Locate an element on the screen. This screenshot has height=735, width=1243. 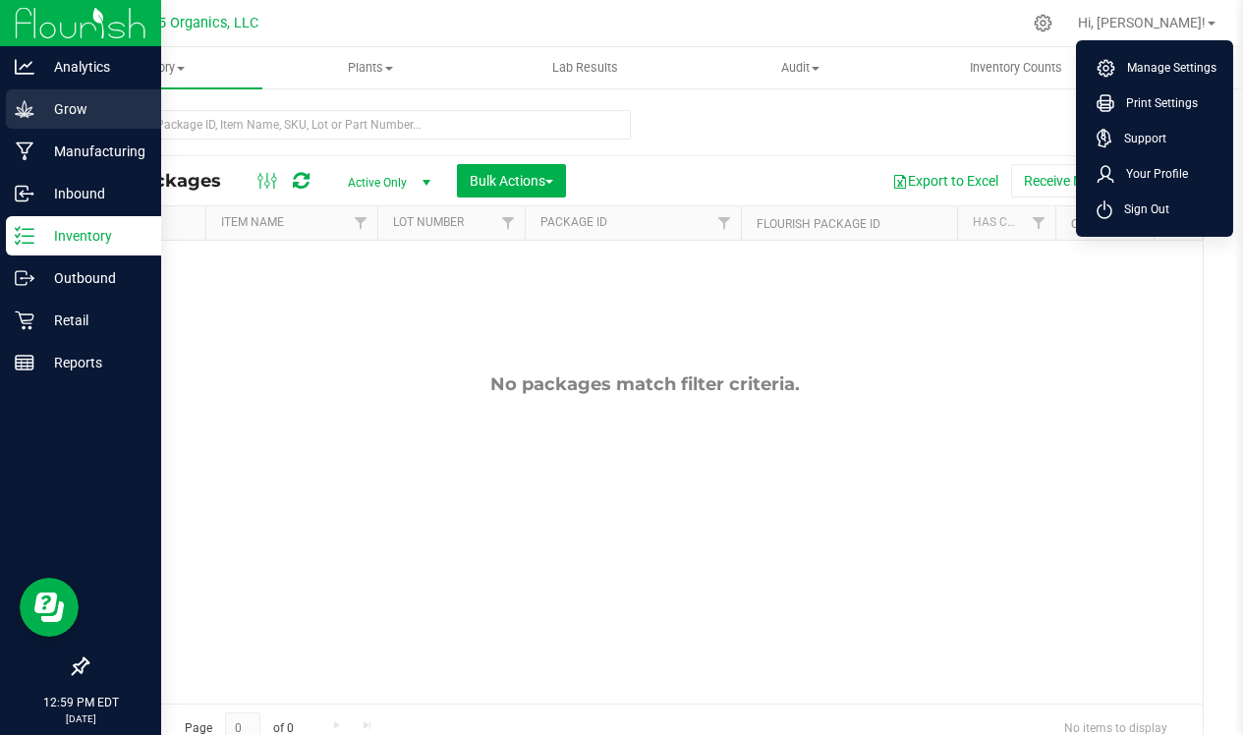
a: Package ID is located at coordinates (574, 222).